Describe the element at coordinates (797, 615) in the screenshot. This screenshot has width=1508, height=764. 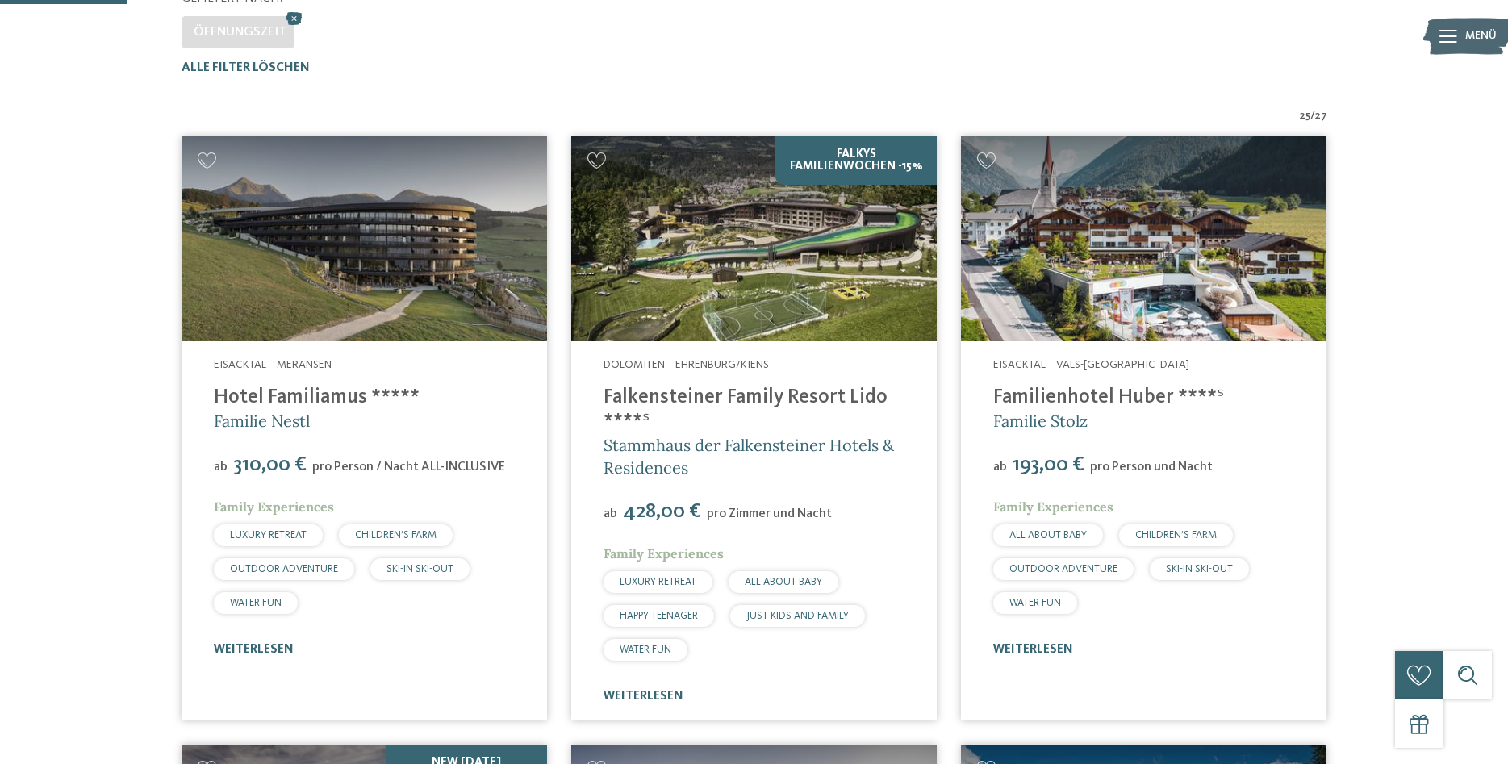
I see `span: JUST KIDS AND FAMILY` at that location.